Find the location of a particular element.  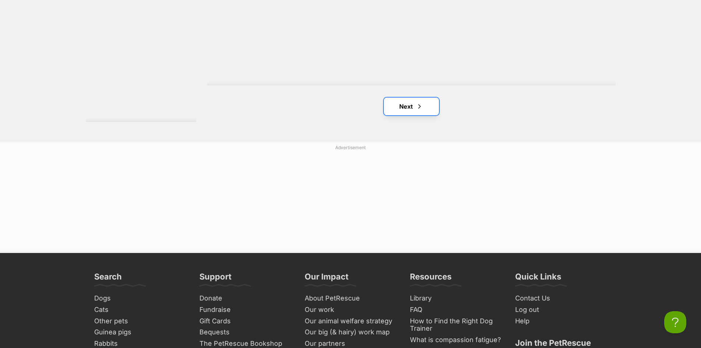

a: Guinea pigs is located at coordinates (140, 332).